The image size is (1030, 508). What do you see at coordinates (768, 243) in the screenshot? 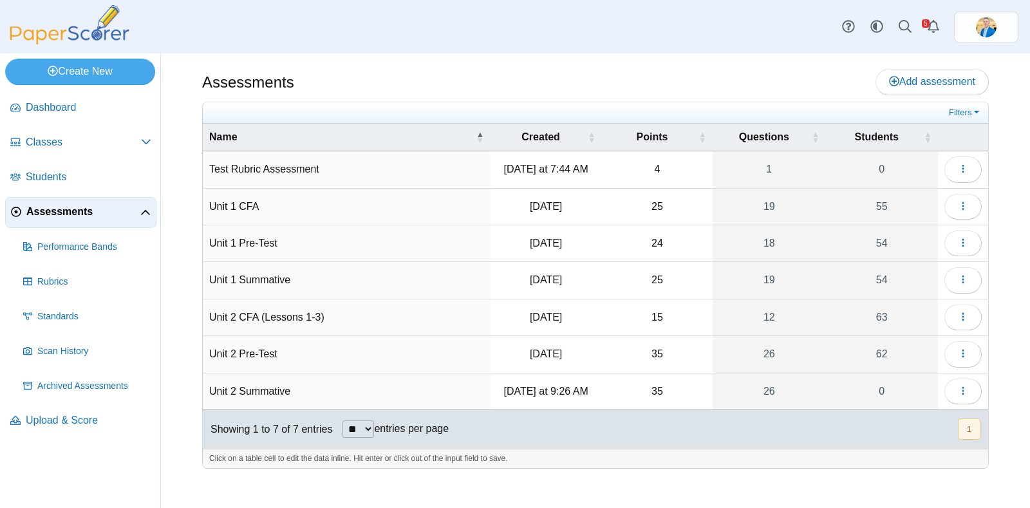
I see `a: 18` at bounding box center [768, 243].